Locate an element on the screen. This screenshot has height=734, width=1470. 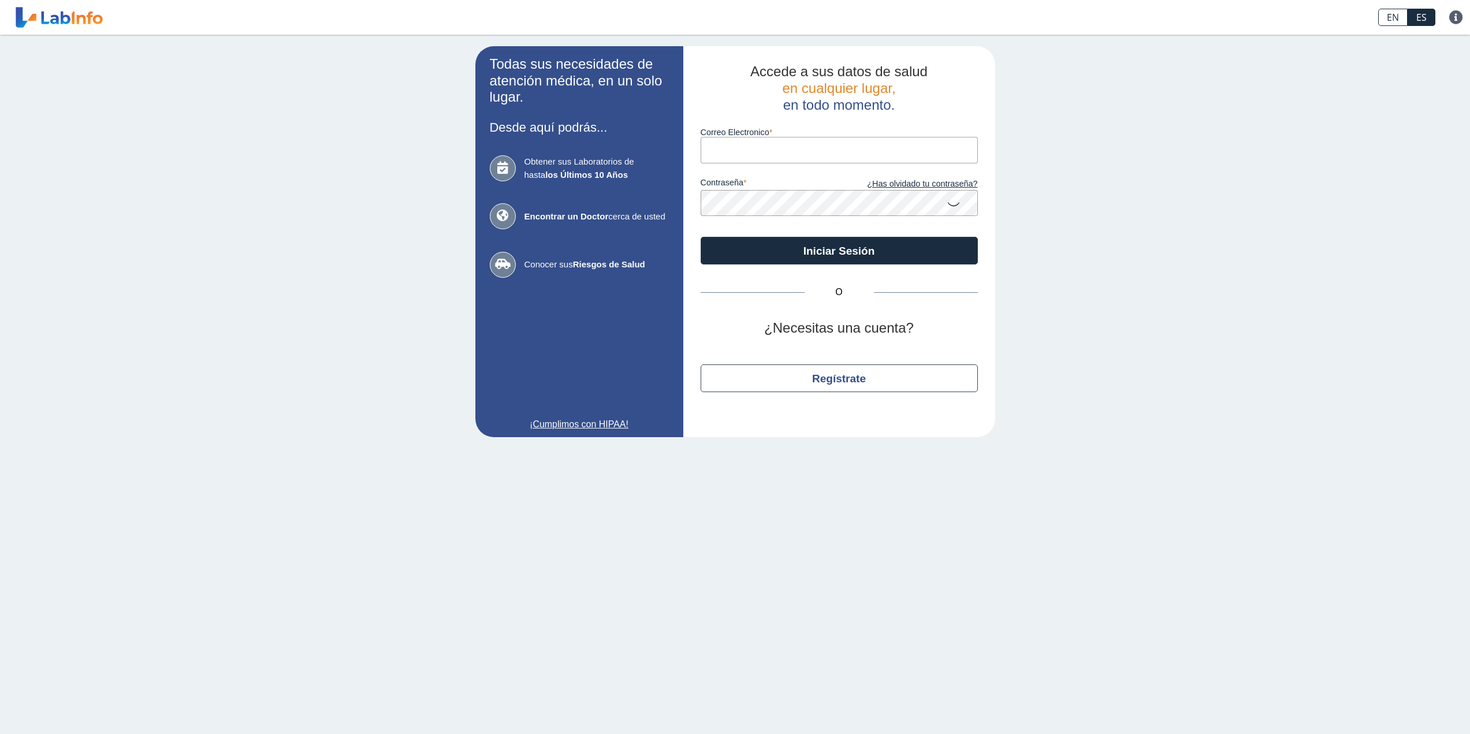
label: contraseña is located at coordinates (770, 184).